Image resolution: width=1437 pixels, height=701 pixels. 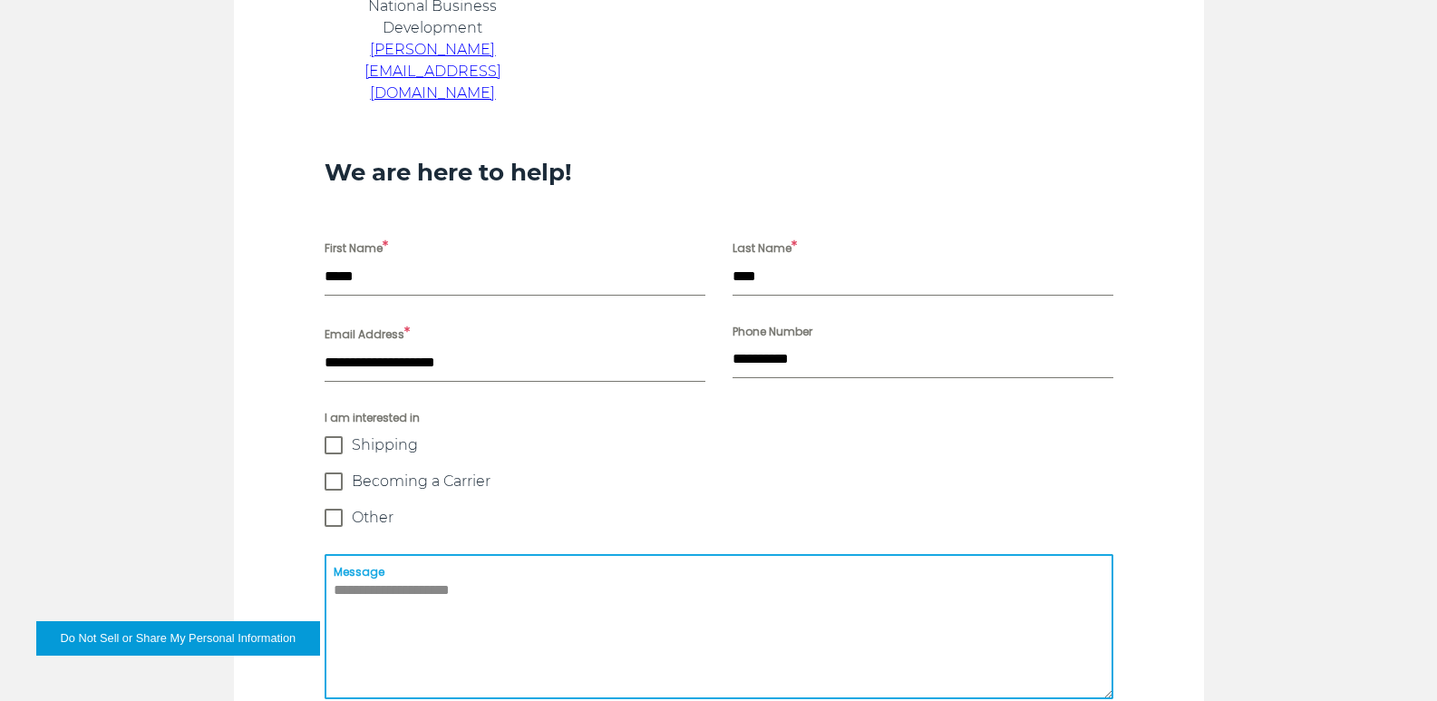 I want to click on span: Becoming a Carrier, so click(x=421, y=482).